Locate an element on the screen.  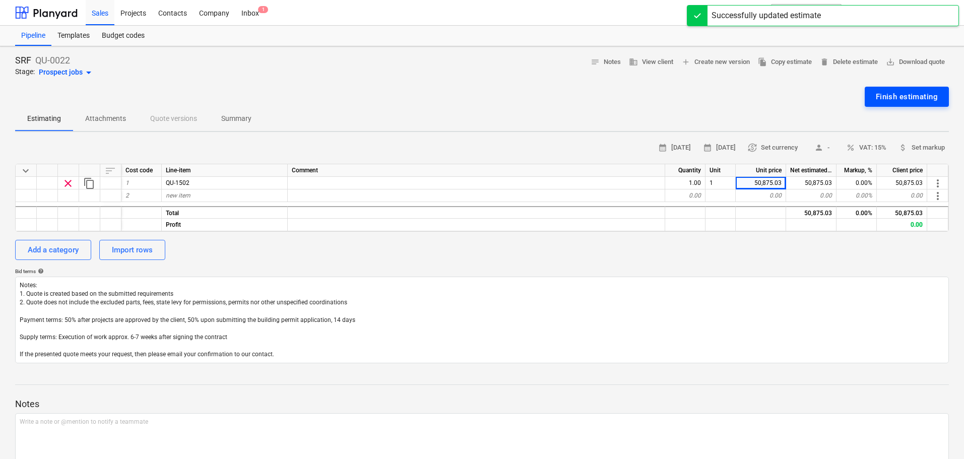
div: Templates is located at coordinates (74, 36).